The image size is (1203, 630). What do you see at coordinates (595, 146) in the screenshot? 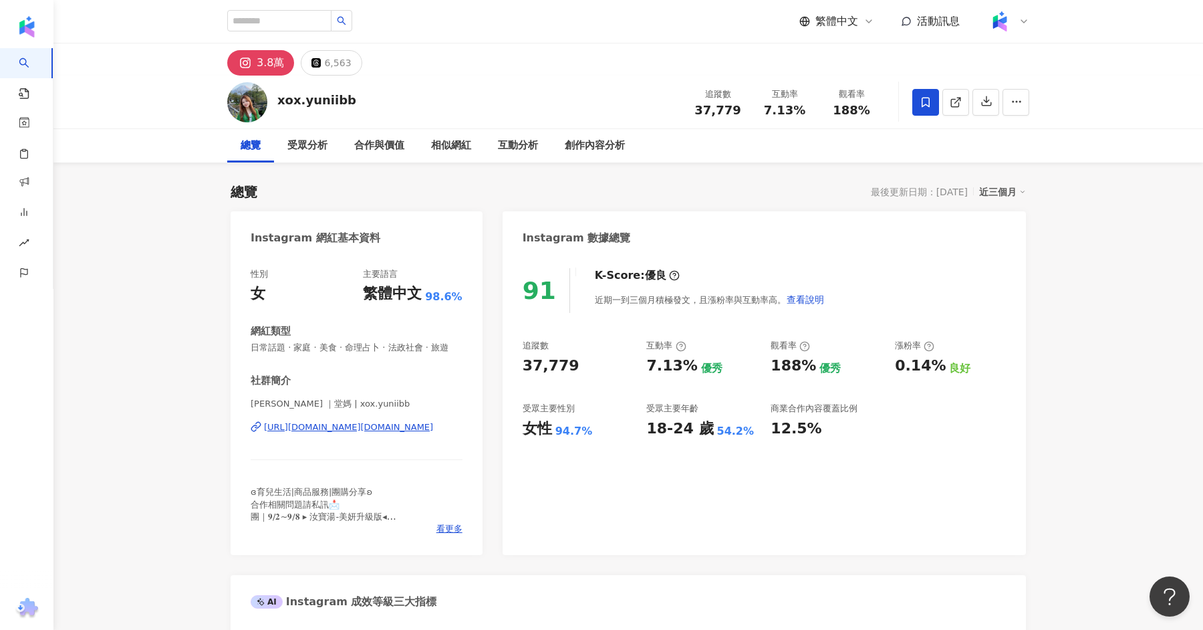
I see `div: 創作內容分析` at bounding box center [595, 146].